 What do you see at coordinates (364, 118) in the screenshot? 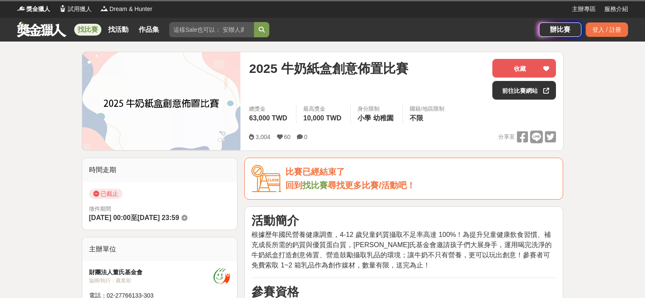
I see `span: 小學` at bounding box center [364, 118].